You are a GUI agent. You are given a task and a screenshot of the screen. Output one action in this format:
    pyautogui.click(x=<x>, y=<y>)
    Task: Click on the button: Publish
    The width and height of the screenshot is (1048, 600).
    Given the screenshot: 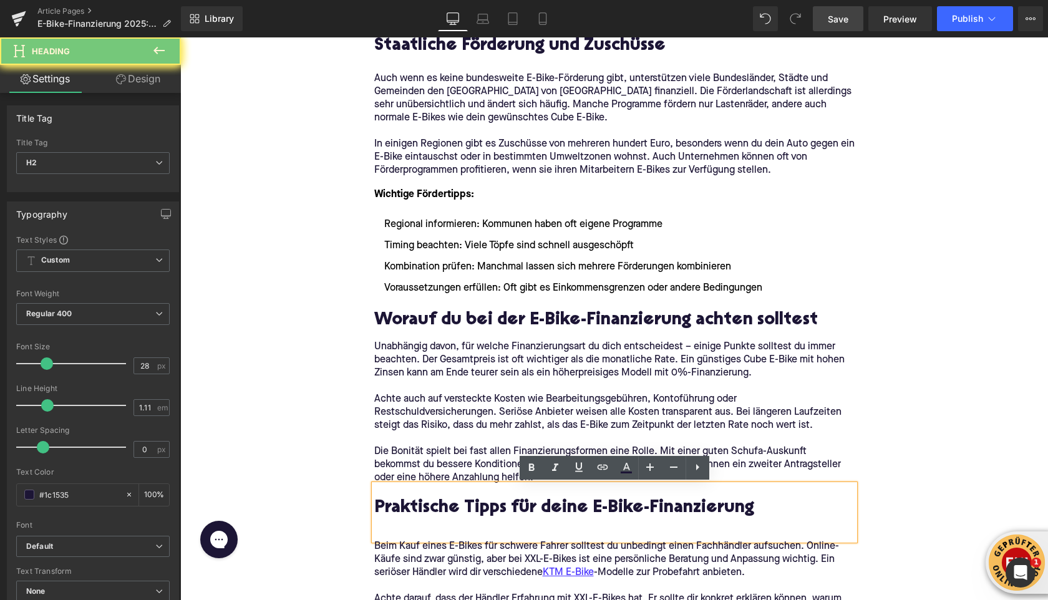 What is the action you would take?
    pyautogui.click(x=975, y=19)
    